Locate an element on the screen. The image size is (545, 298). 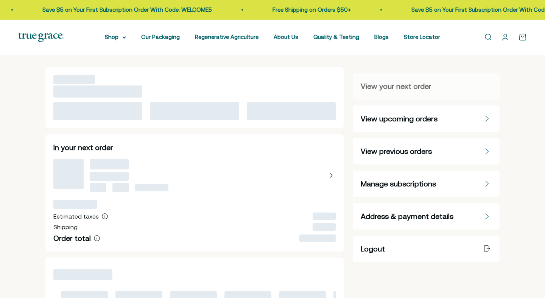
span: Estimated taxes is located at coordinates (76, 217).